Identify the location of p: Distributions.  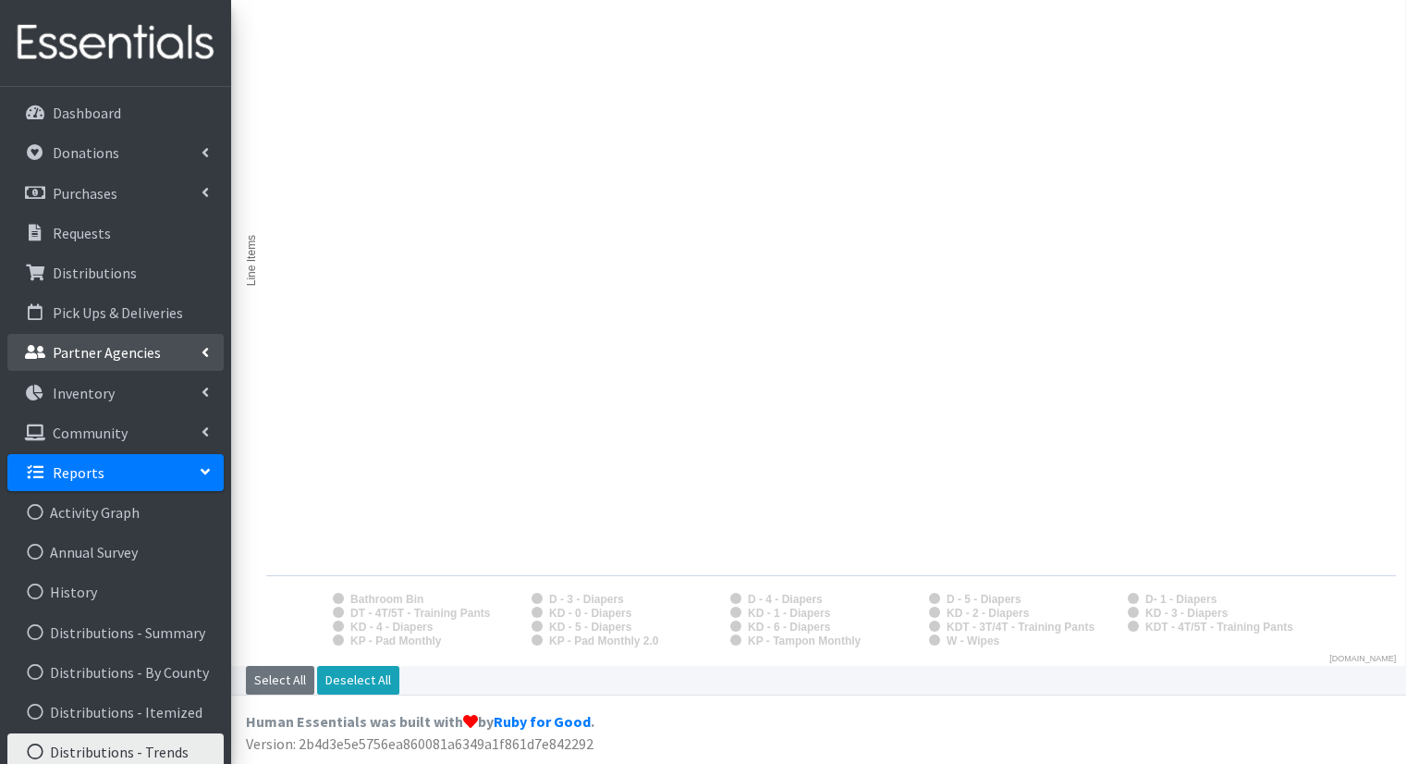
(94, 273).